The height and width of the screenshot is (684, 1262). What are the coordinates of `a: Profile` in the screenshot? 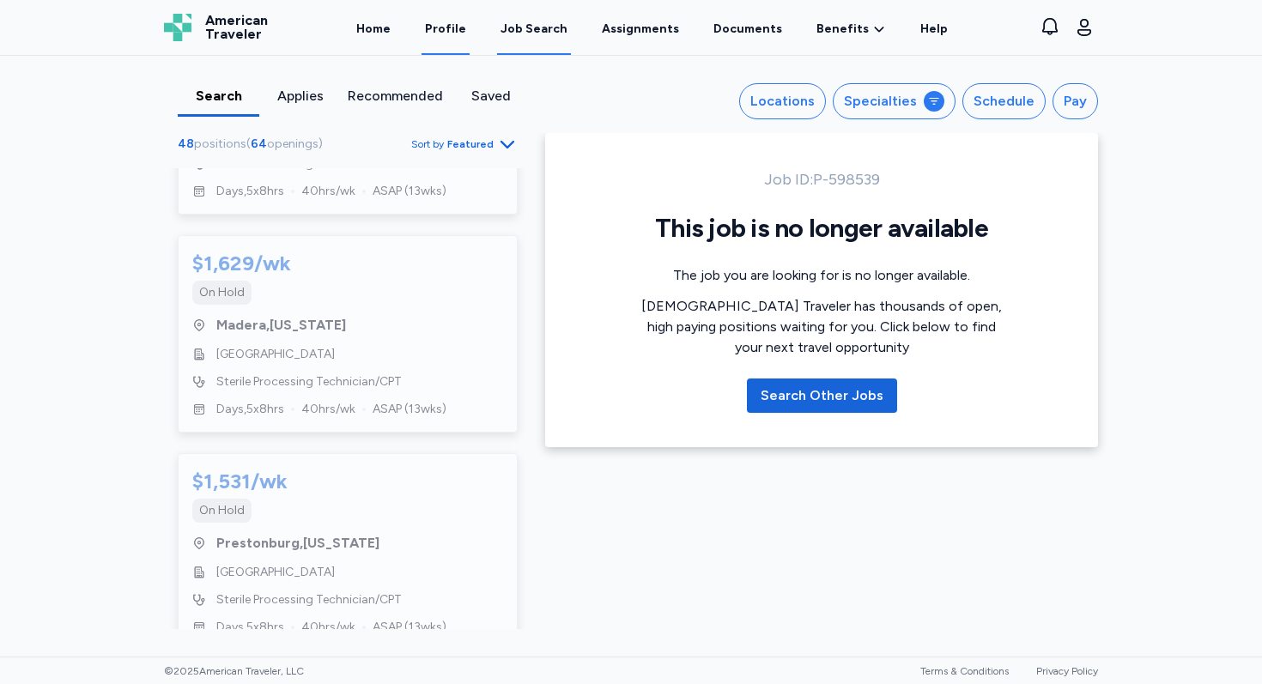 It's located at (445, 28).